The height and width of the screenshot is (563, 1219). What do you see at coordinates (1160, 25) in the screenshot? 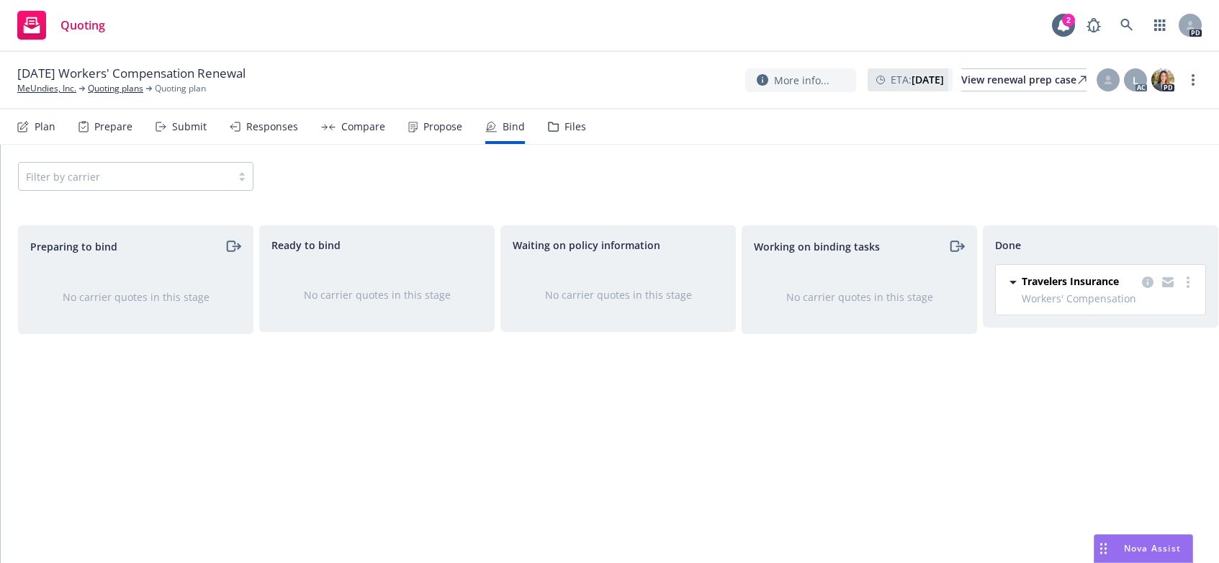
I see `a: Switch app` at bounding box center [1160, 25].